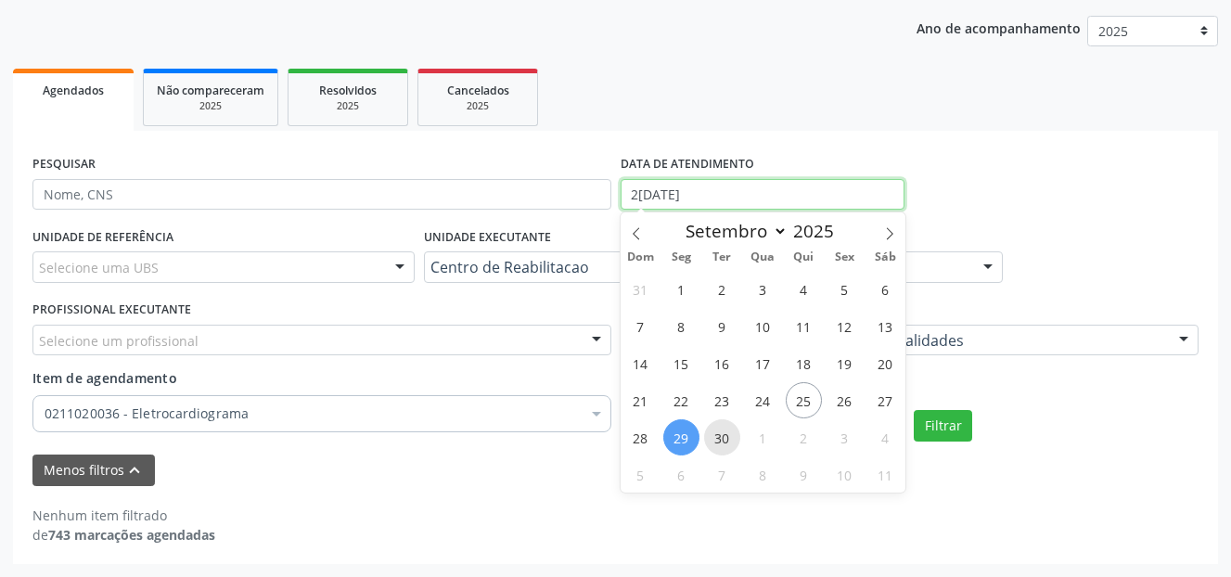 This screenshot has height=577, width=1231. What do you see at coordinates (722, 257) in the screenshot?
I see `span: Ter` at bounding box center [722, 257].